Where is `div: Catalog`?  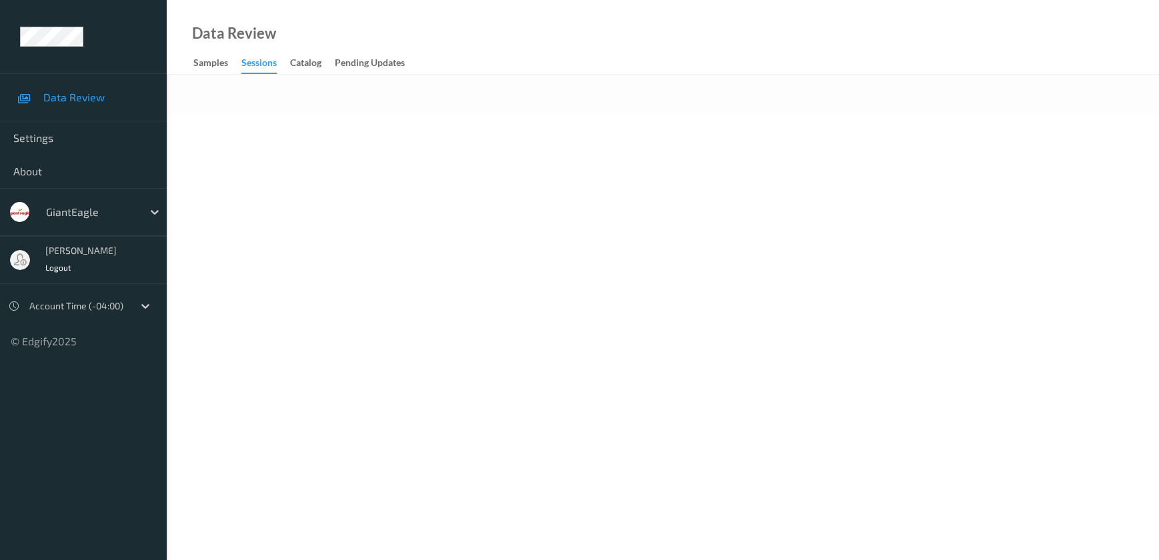 div: Catalog is located at coordinates (305, 64).